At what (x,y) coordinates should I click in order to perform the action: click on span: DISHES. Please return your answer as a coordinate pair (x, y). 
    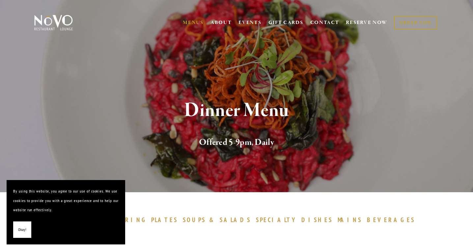
    Looking at the image, I should click on (317, 220).